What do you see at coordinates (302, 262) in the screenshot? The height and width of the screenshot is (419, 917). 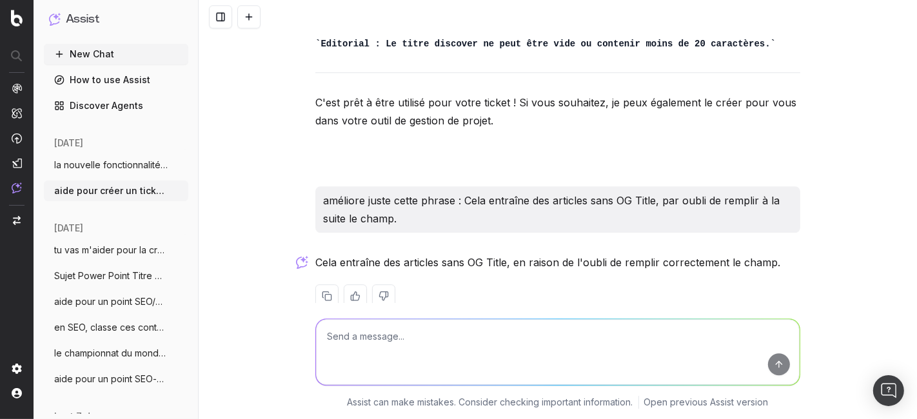 I see `img: Botify assist logo` at bounding box center [302, 262].